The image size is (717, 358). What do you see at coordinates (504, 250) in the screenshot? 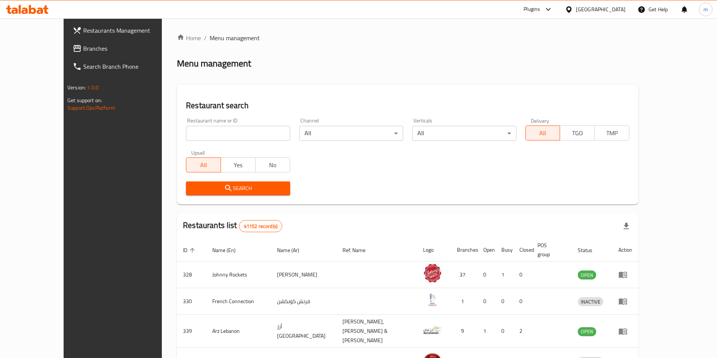
I see `th: Busy` at bounding box center [504, 250].